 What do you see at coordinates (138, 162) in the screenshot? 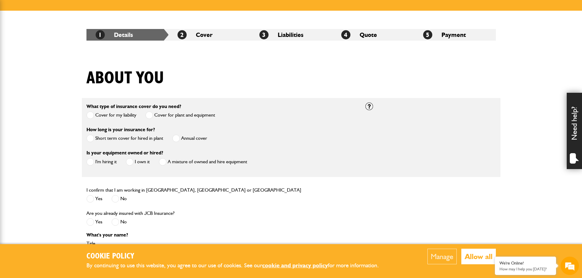
I see `label: I own it` at bounding box center [138, 162].